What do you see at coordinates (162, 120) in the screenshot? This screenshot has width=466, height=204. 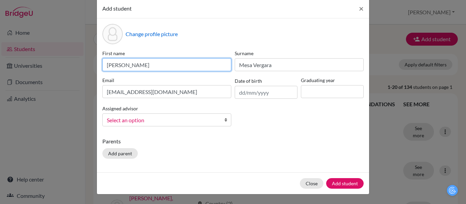 I see `span: Select an option` at bounding box center [162, 120].